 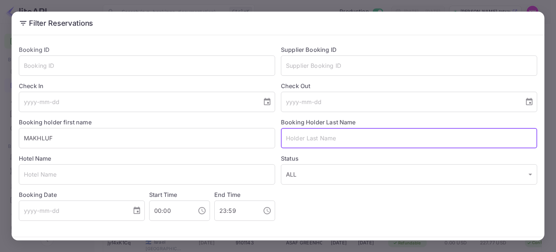 What do you see at coordinates (55, 122) in the screenshot?
I see `label: Booking holder first name` at bounding box center [55, 122].